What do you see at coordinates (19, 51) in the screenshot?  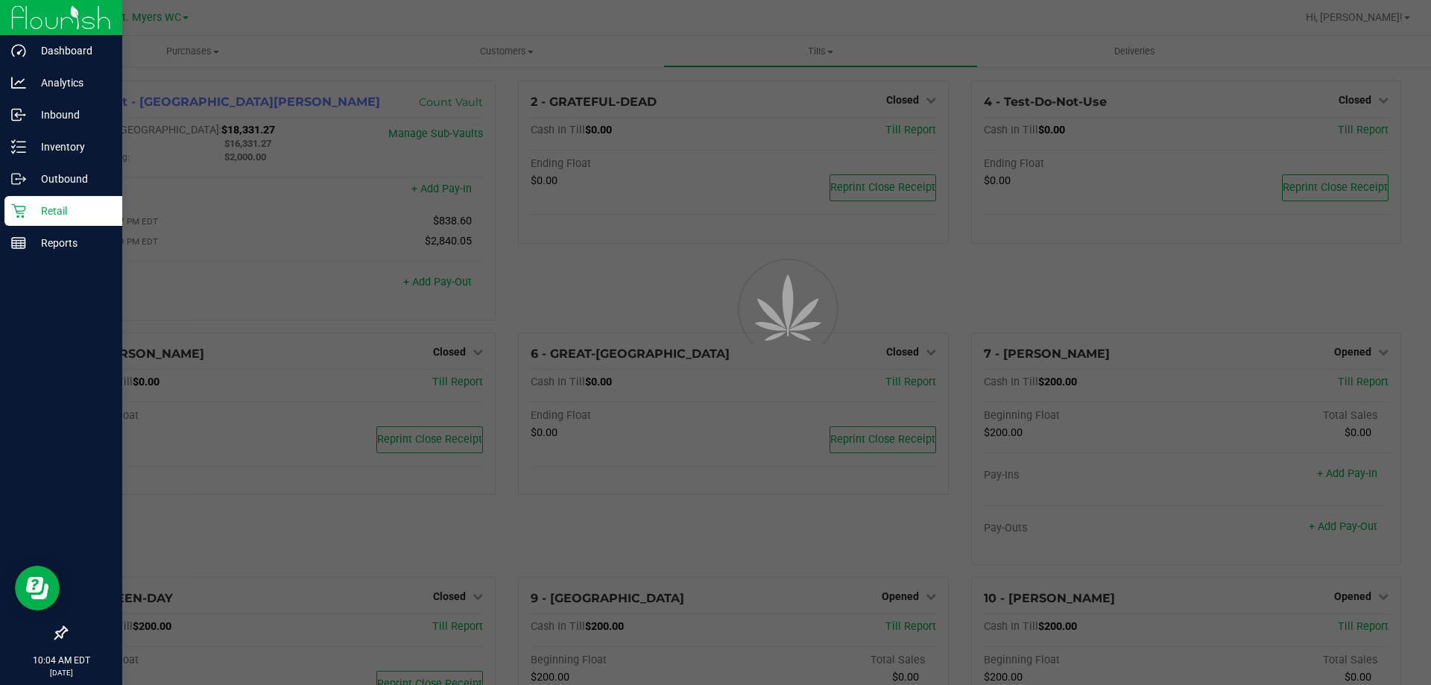 I see `inline-svg: Dashboard` at bounding box center [19, 51].